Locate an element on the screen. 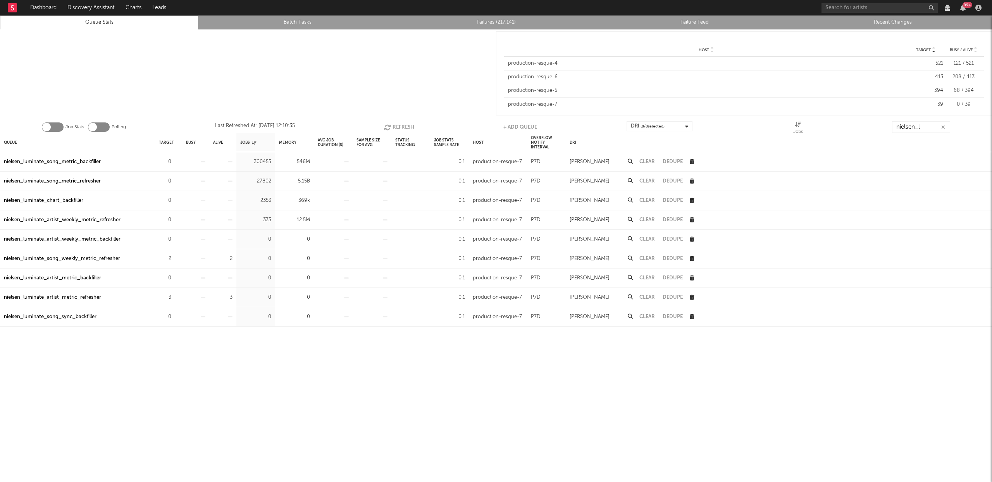  div: 39 is located at coordinates (926, 105).